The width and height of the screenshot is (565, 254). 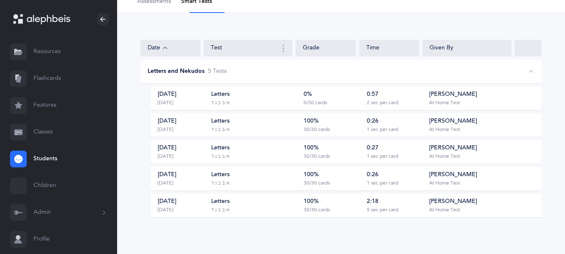 What do you see at coordinates (170, 48) in the screenshot?
I see `div: Date` at bounding box center [170, 48].